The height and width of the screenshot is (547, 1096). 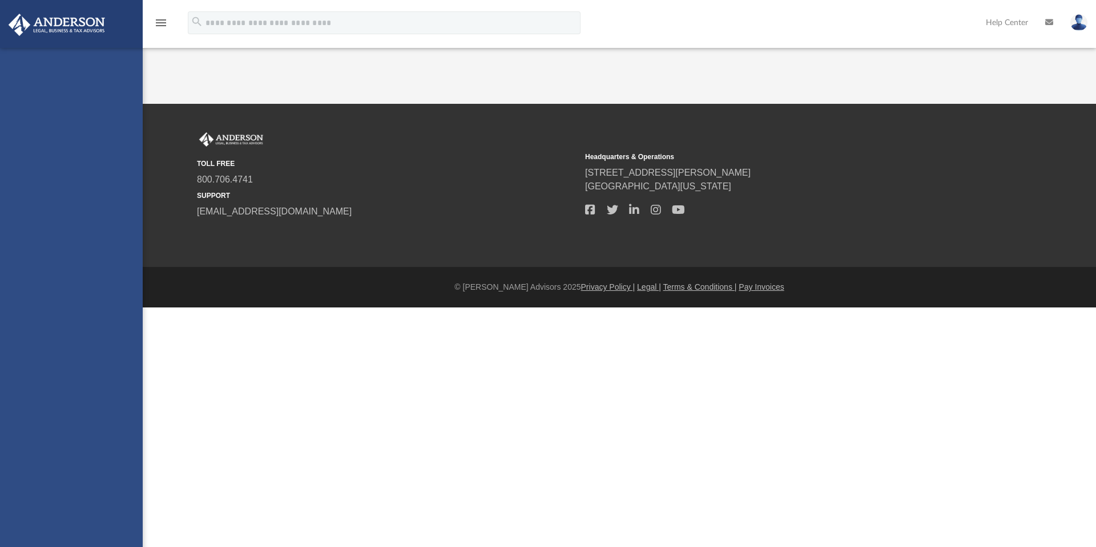 I want to click on a: Terms & Conditions |, so click(x=700, y=287).